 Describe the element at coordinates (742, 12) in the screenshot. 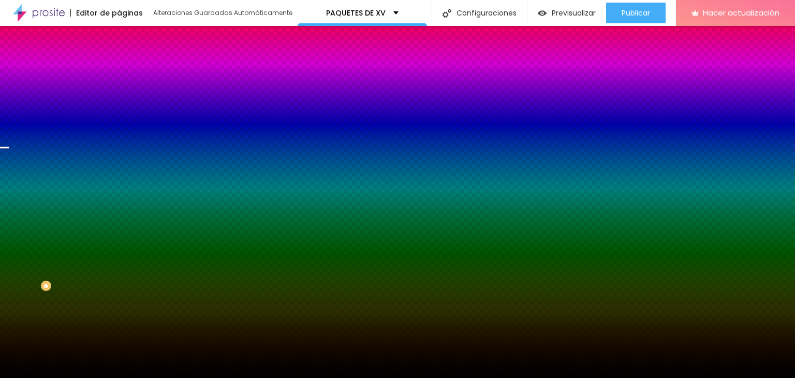

I see `font: Hacer actualización` at that location.